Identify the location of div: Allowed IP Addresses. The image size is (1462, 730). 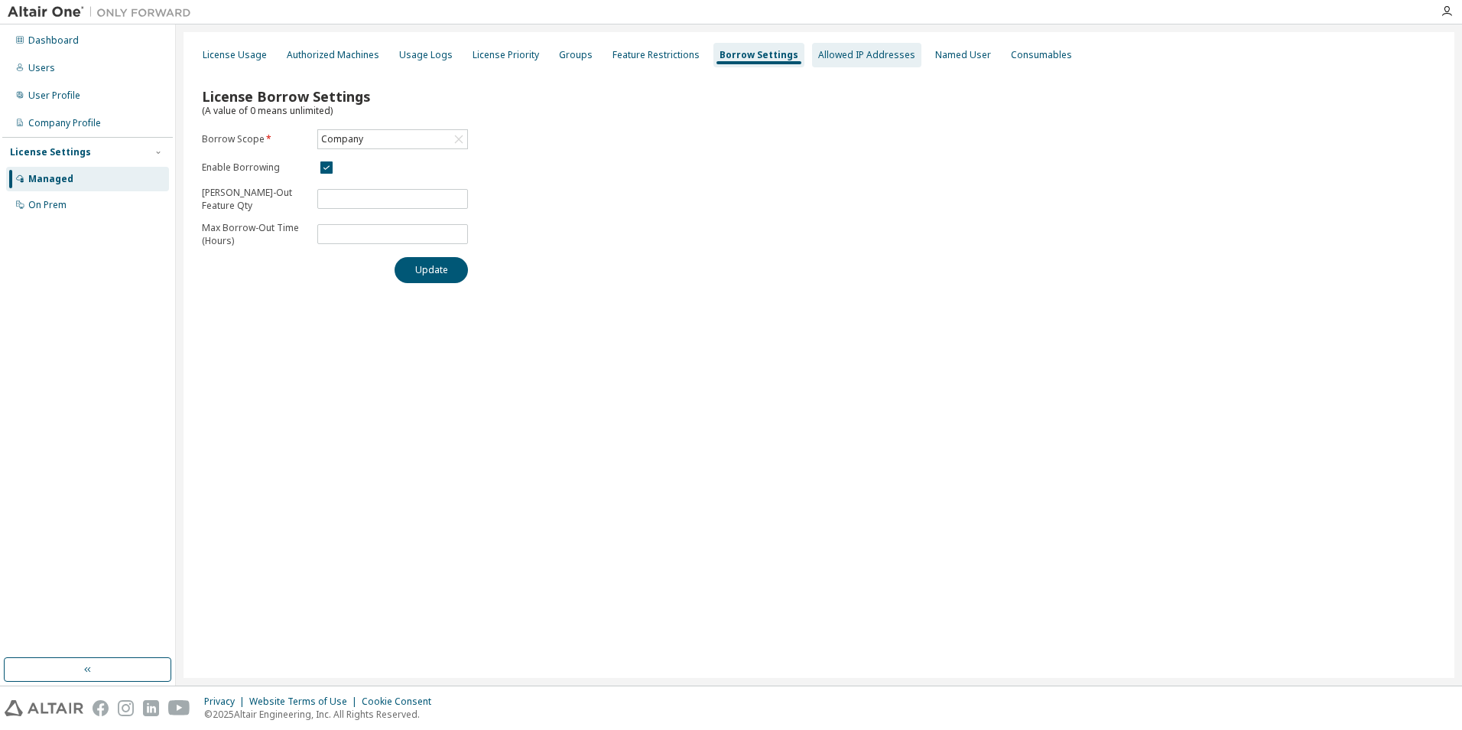
(867, 55).